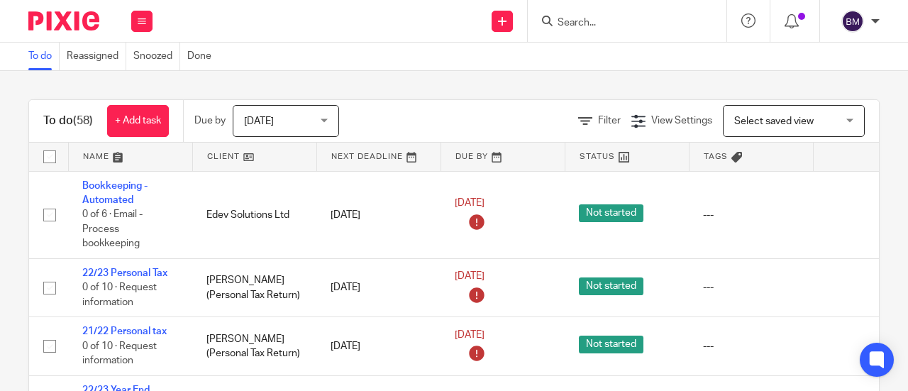  Describe the element at coordinates (115, 193) in the screenshot. I see `a: Bookkeeping - Automated` at that location.